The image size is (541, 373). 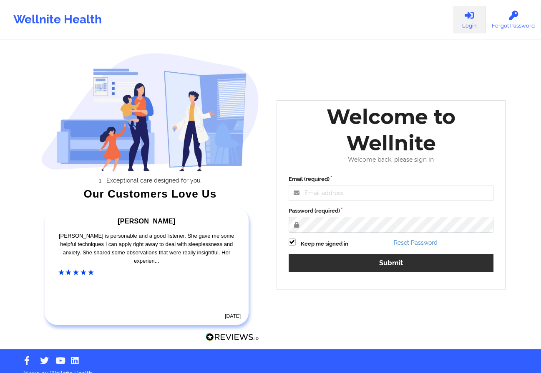 I want to click on div: Welcome back, please sign in, so click(x=391, y=159).